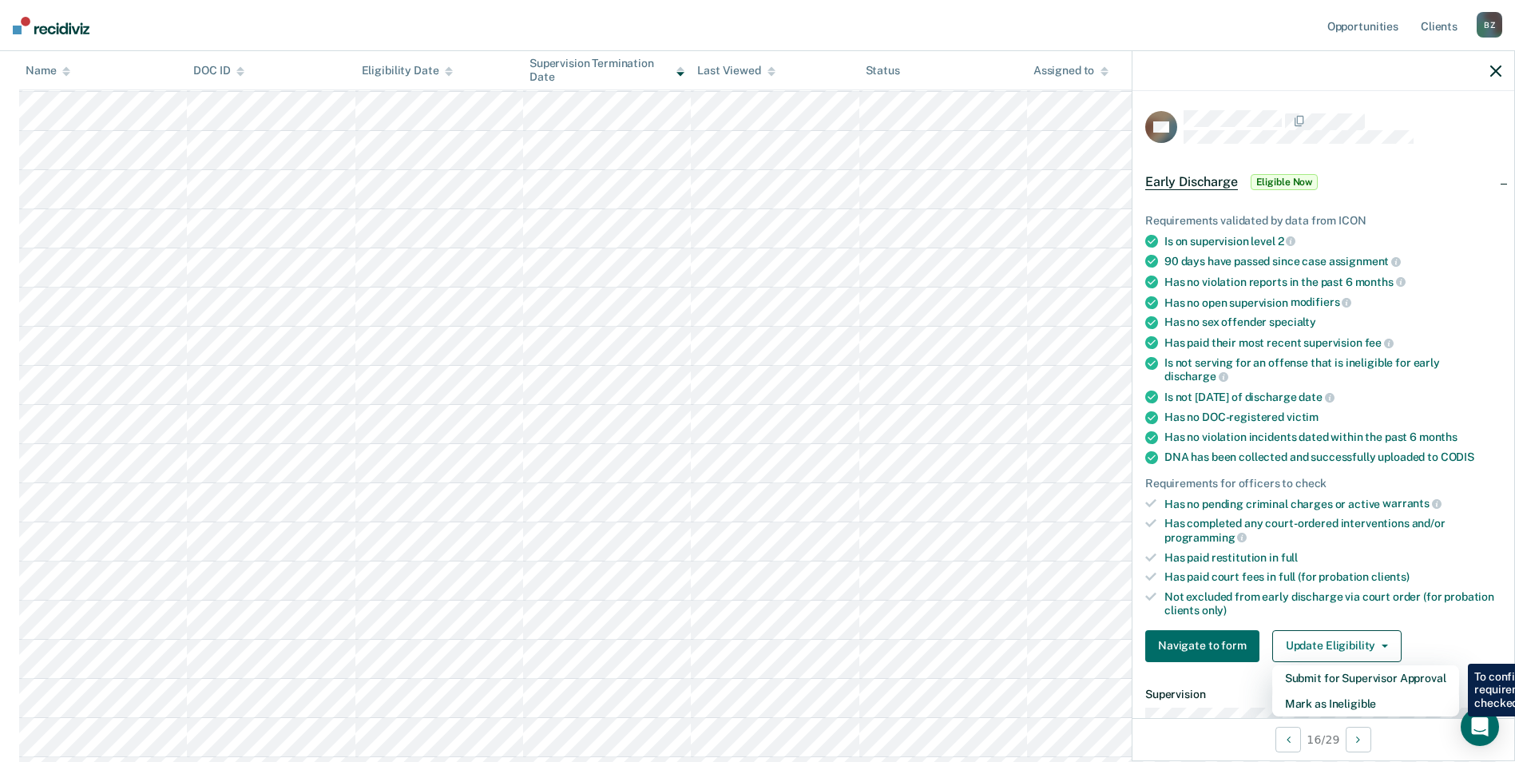  Describe the element at coordinates (1316, 397) in the screenshot. I see `span: date` at that location.